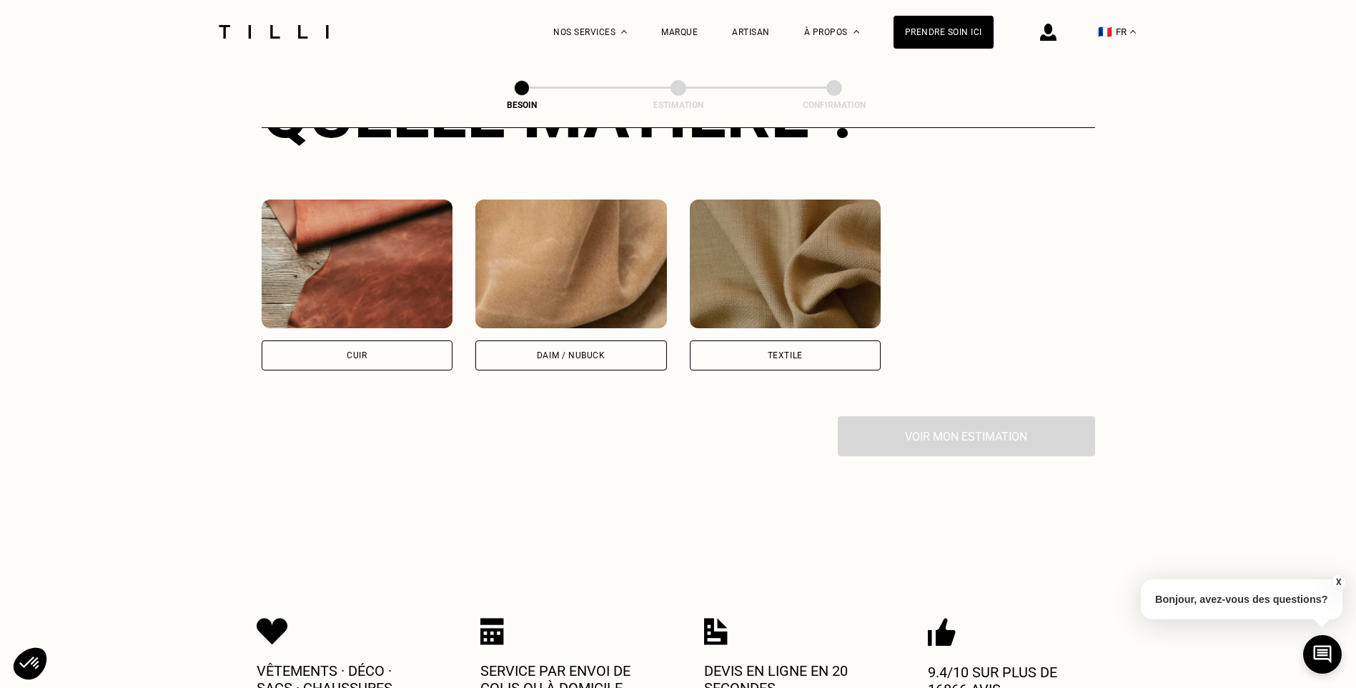  Describe the element at coordinates (571, 264) in the screenshot. I see `img: Tilli retouche vos vêtements en Daim / Nubuck` at that location.